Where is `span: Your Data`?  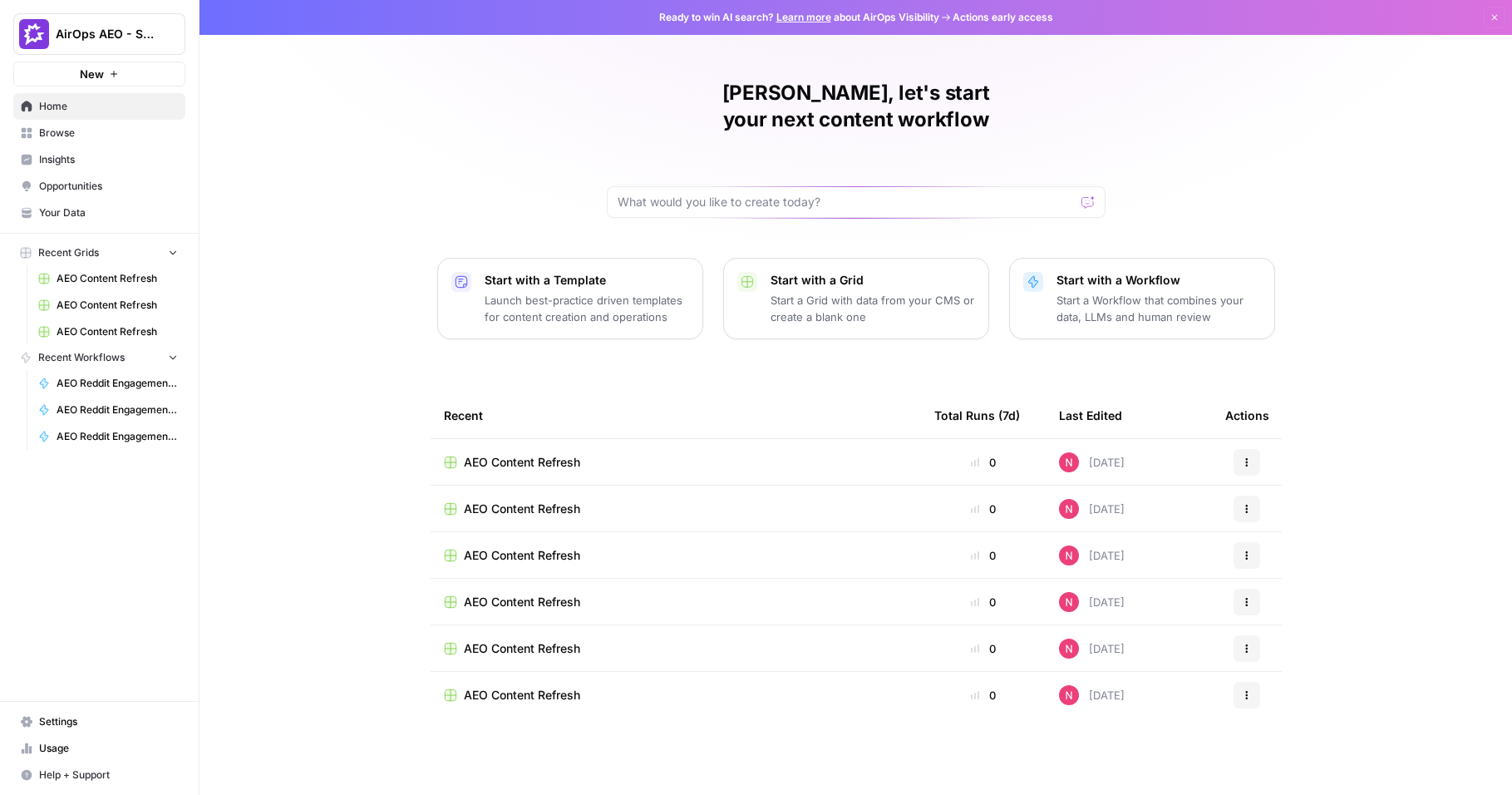
span: Your Data is located at coordinates (108, 213).